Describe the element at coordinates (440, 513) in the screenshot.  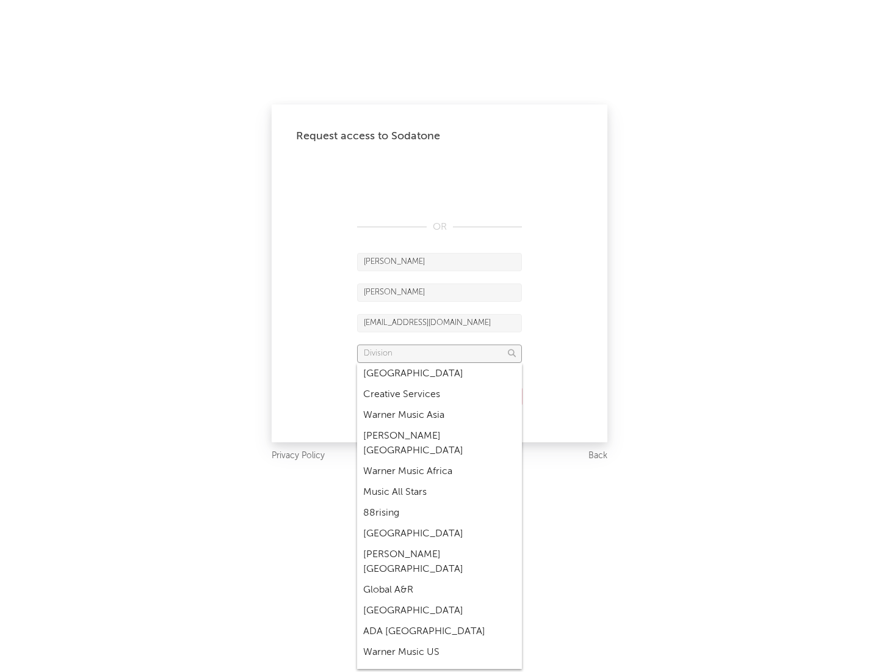
I see `div: 88rising` at that location.